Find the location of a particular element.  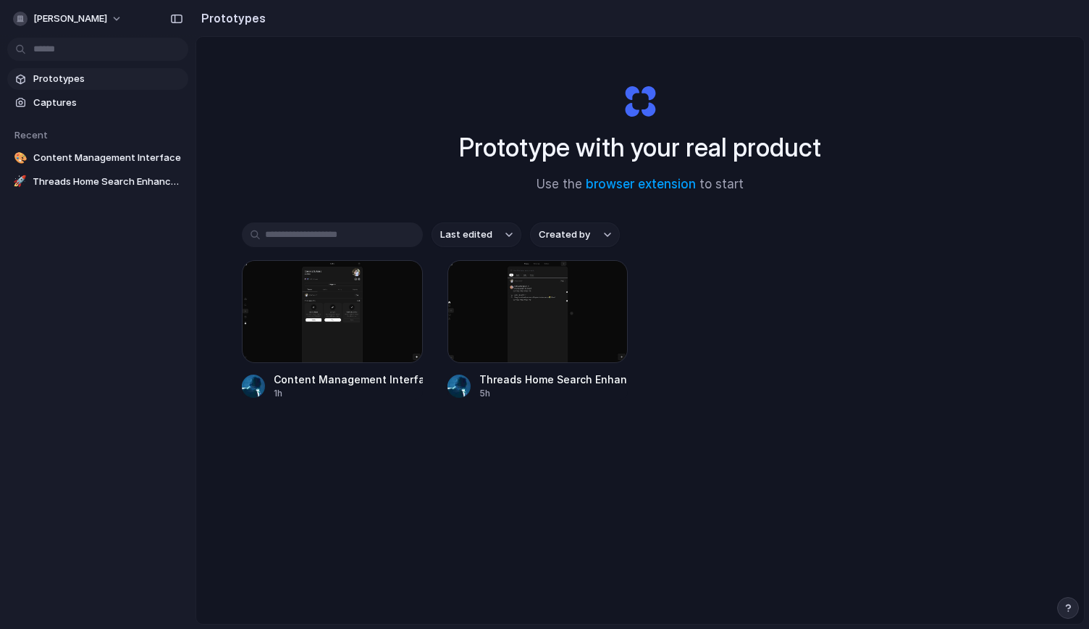

button: Last edited is located at coordinates (476, 235).